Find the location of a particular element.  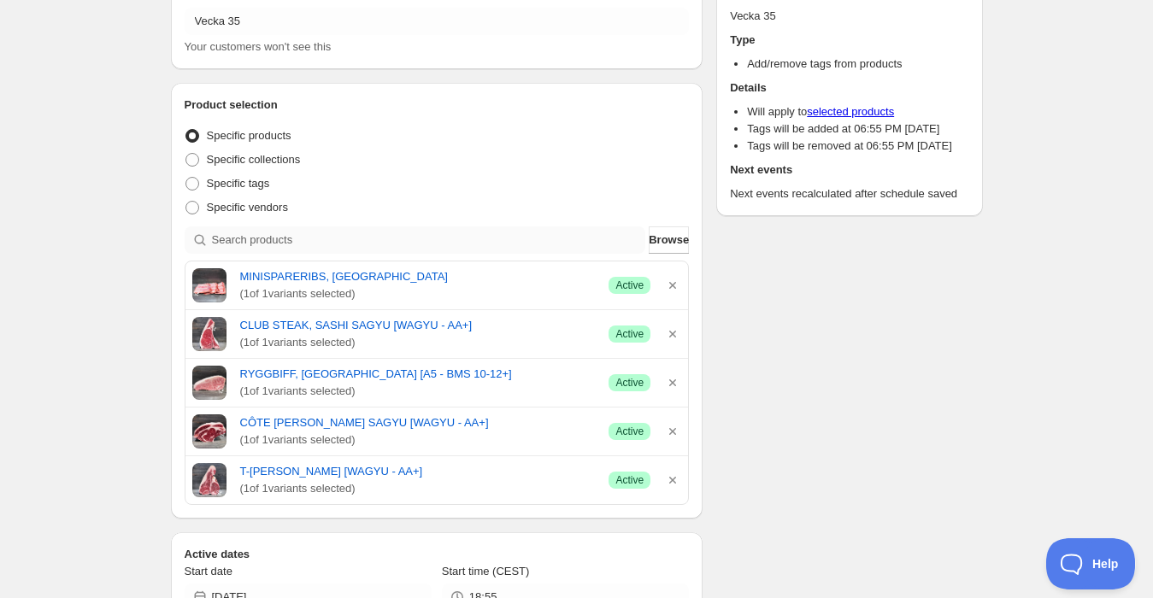

span: Specific tags is located at coordinates (238, 183).